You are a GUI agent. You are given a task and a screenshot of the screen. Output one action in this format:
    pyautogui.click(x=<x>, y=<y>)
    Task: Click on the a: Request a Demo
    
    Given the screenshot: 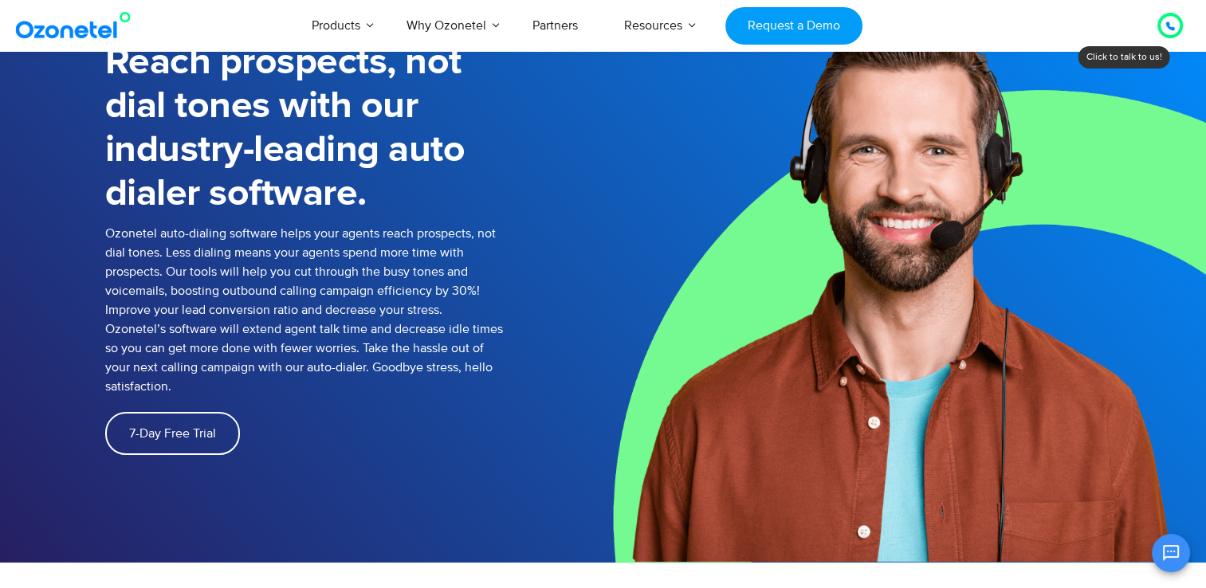 What is the action you would take?
    pyautogui.click(x=793, y=26)
    